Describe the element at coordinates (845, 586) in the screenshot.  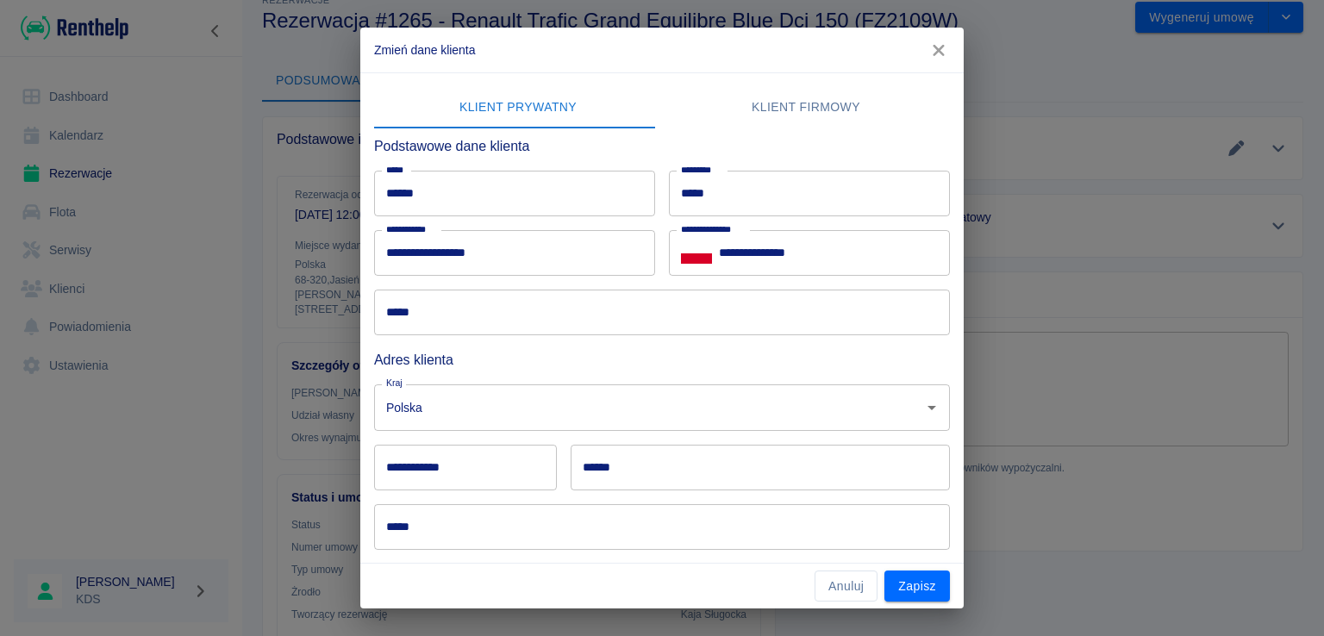
I see `button: Anuluj` at that location.